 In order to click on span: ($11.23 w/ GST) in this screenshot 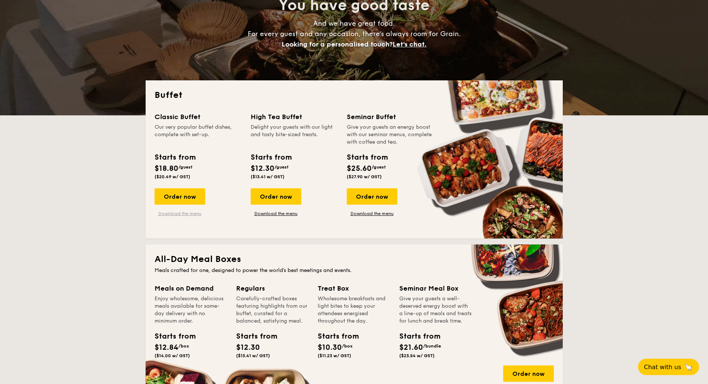, I will do `click(334, 356)`.